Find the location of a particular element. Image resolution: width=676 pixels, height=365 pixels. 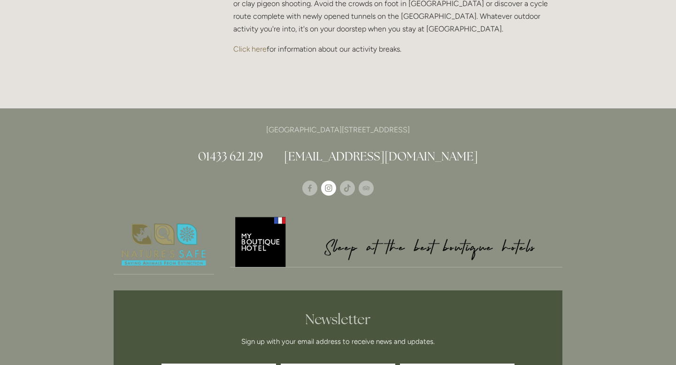

img: Nature's Safe - Logo is located at coordinates (164, 245).